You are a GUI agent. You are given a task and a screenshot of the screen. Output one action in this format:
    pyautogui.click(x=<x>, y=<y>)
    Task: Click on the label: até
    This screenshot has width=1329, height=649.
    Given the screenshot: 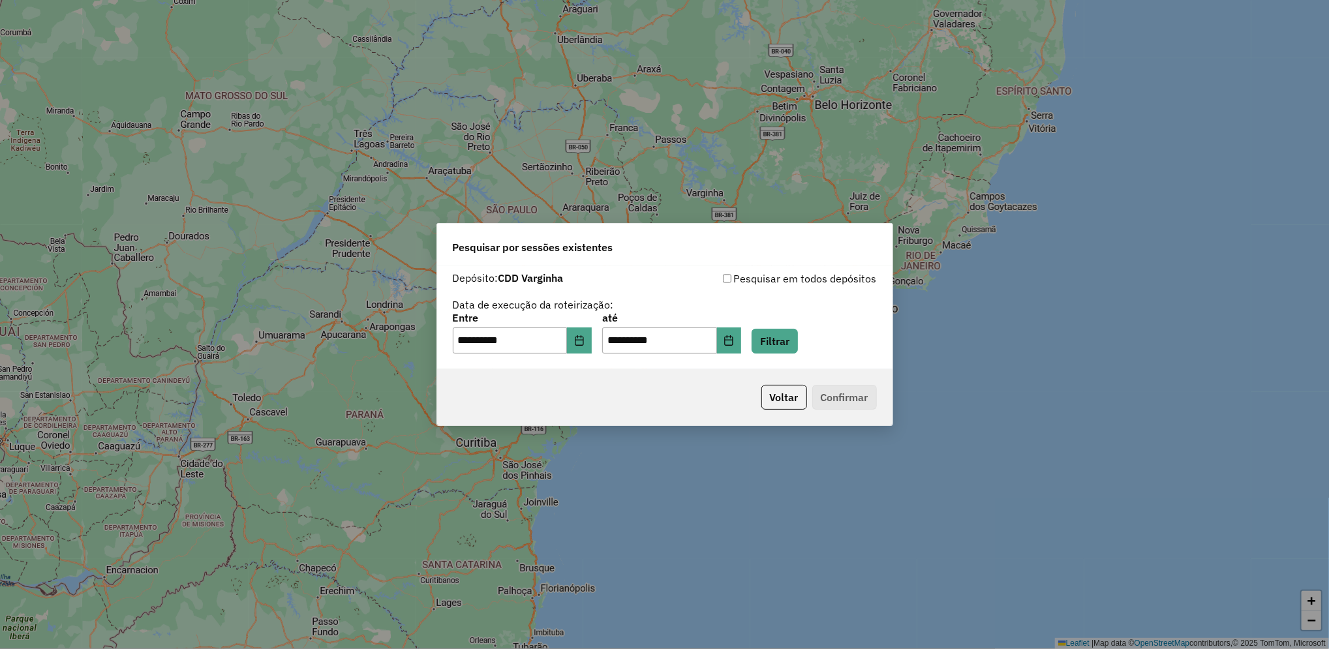 What is the action you would take?
    pyautogui.click(x=671, y=318)
    